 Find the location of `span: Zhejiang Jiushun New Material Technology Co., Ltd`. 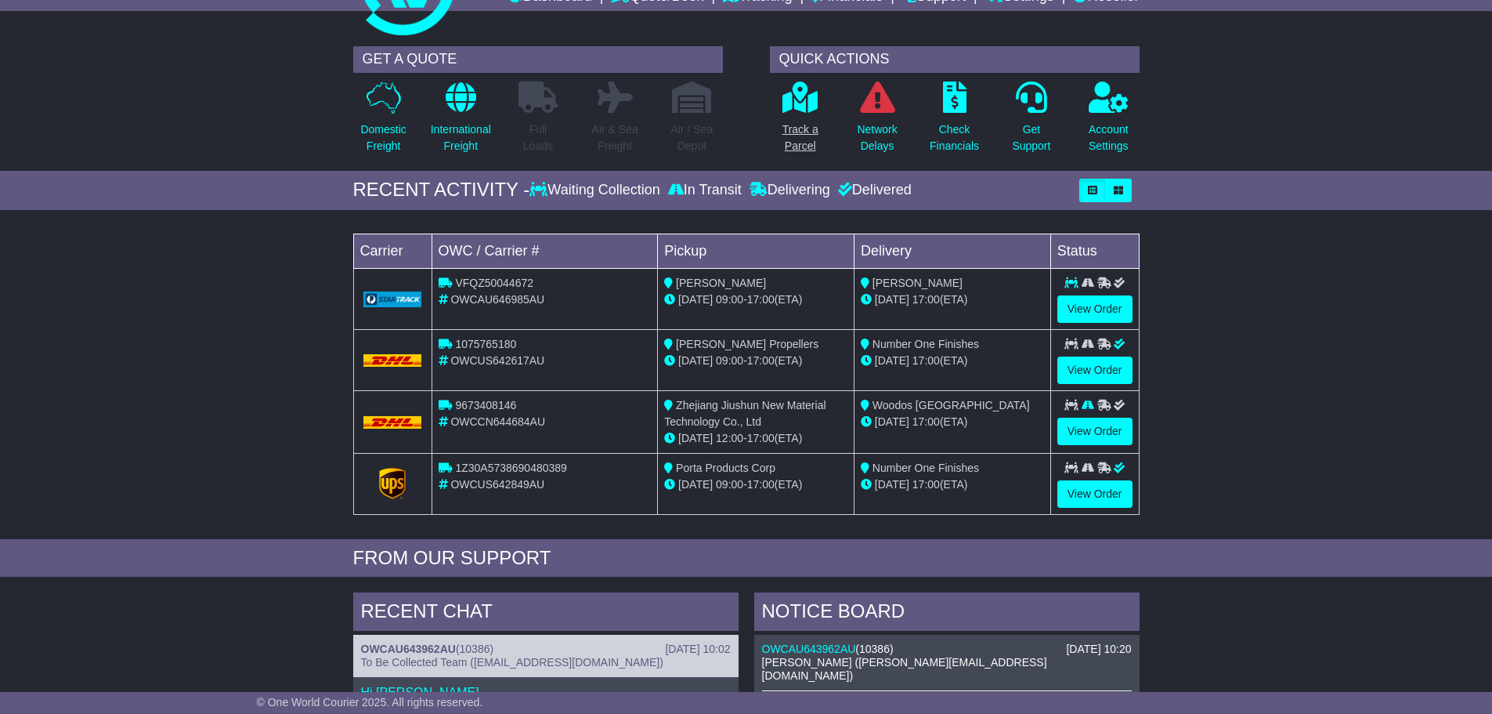

span: Zhejiang Jiushun New Material Technology Co., Ltd is located at coordinates (745, 413).